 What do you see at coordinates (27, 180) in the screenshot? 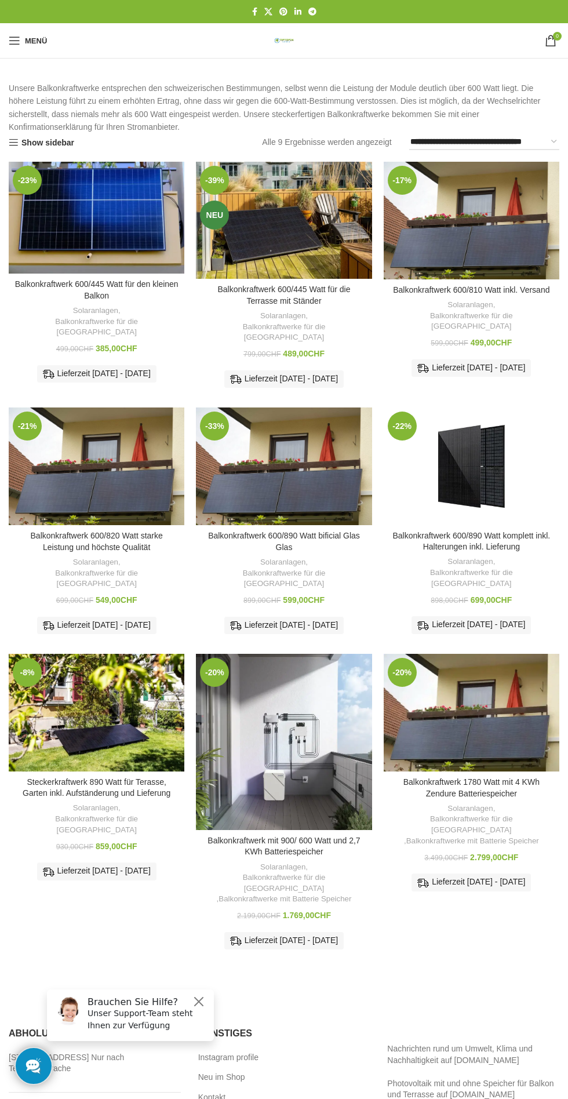
I see `span: -23%` at bounding box center [27, 180].